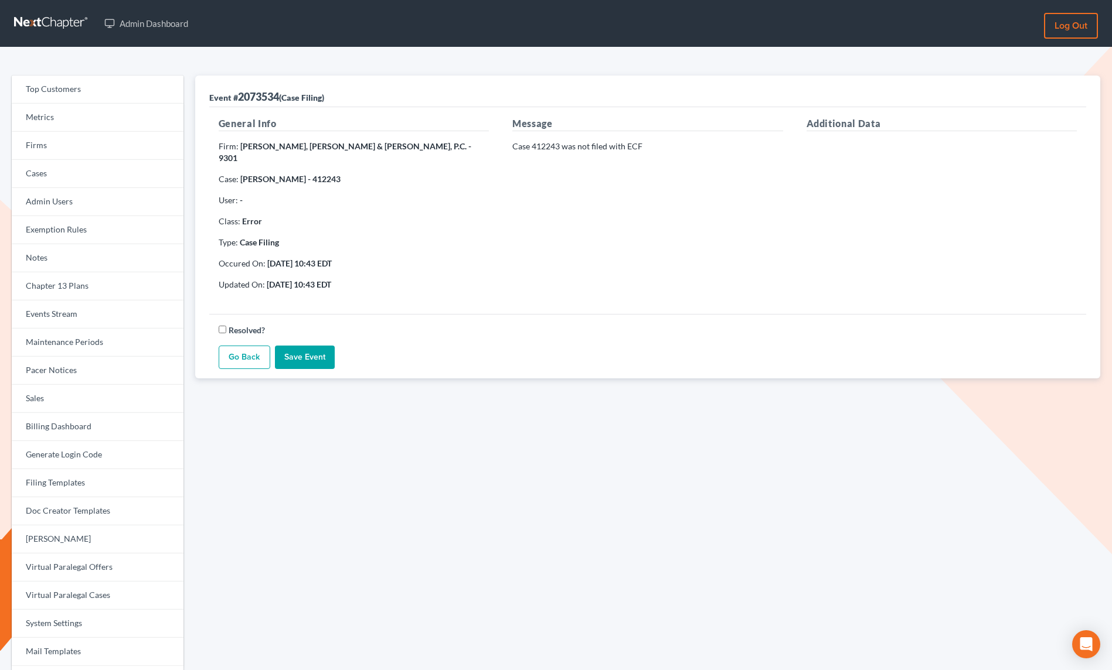  Describe the element at coordinates (97, 230) in the screenshot. I see `a: Exemption Rules` at that location.